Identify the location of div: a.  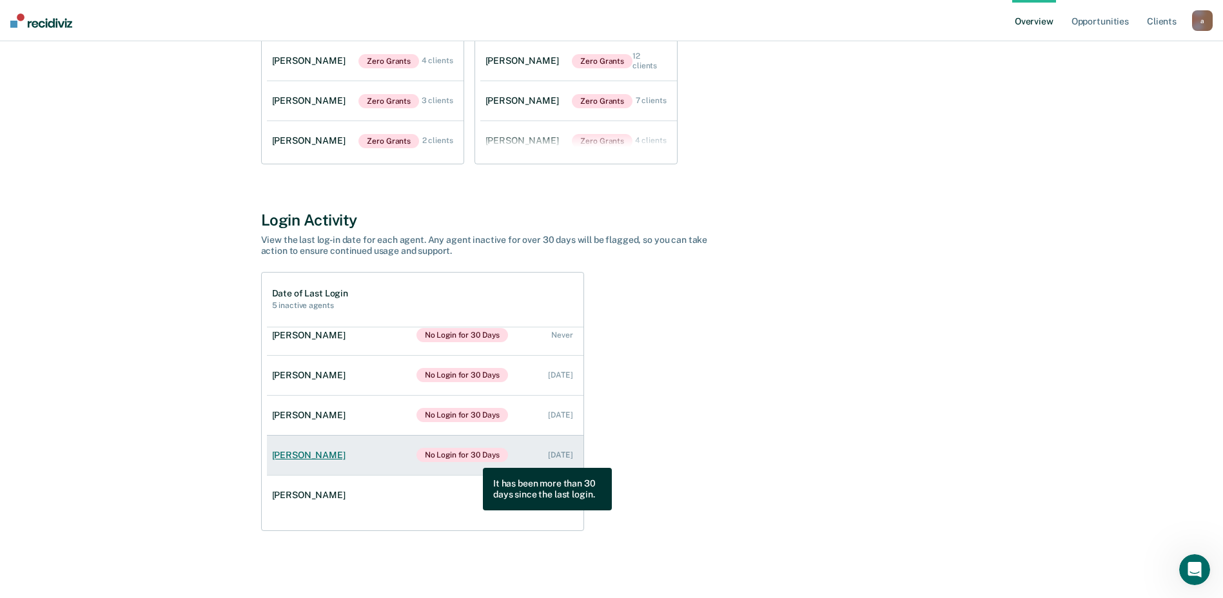
(1203, 21).